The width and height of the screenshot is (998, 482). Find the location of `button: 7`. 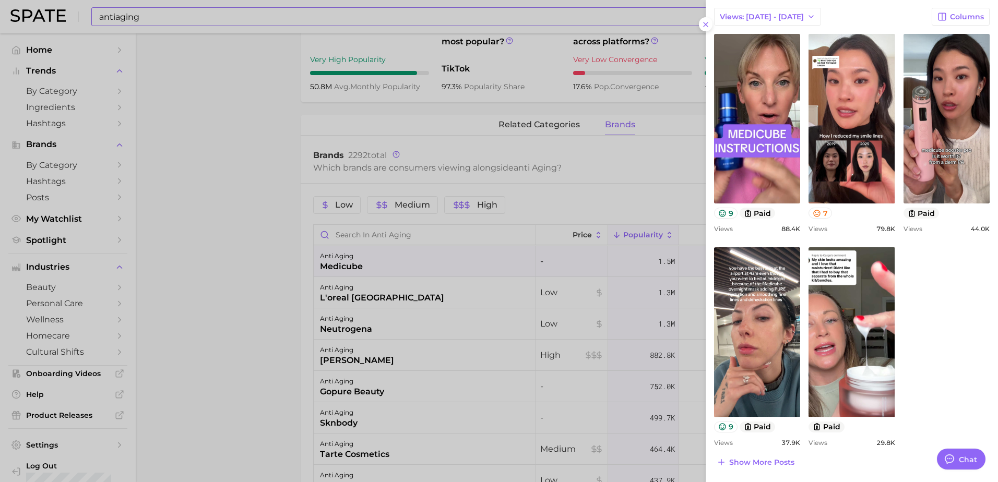

button: 7 is located at coordinates (820, 213).